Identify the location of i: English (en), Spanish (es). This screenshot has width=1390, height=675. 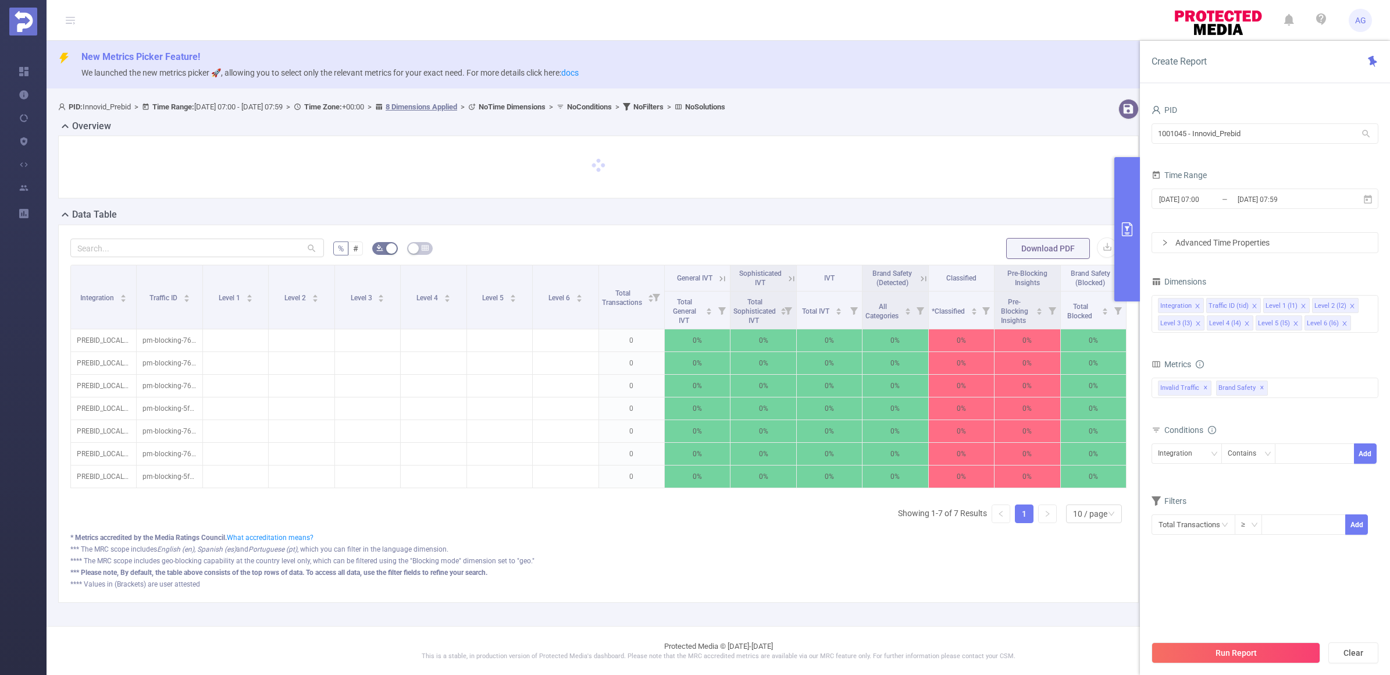
(197, 549).